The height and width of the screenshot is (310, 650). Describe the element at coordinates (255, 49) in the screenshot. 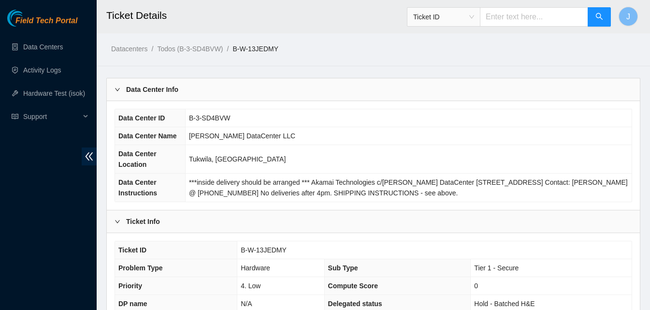

I see `a: B-W-13JEDMY` at that location.